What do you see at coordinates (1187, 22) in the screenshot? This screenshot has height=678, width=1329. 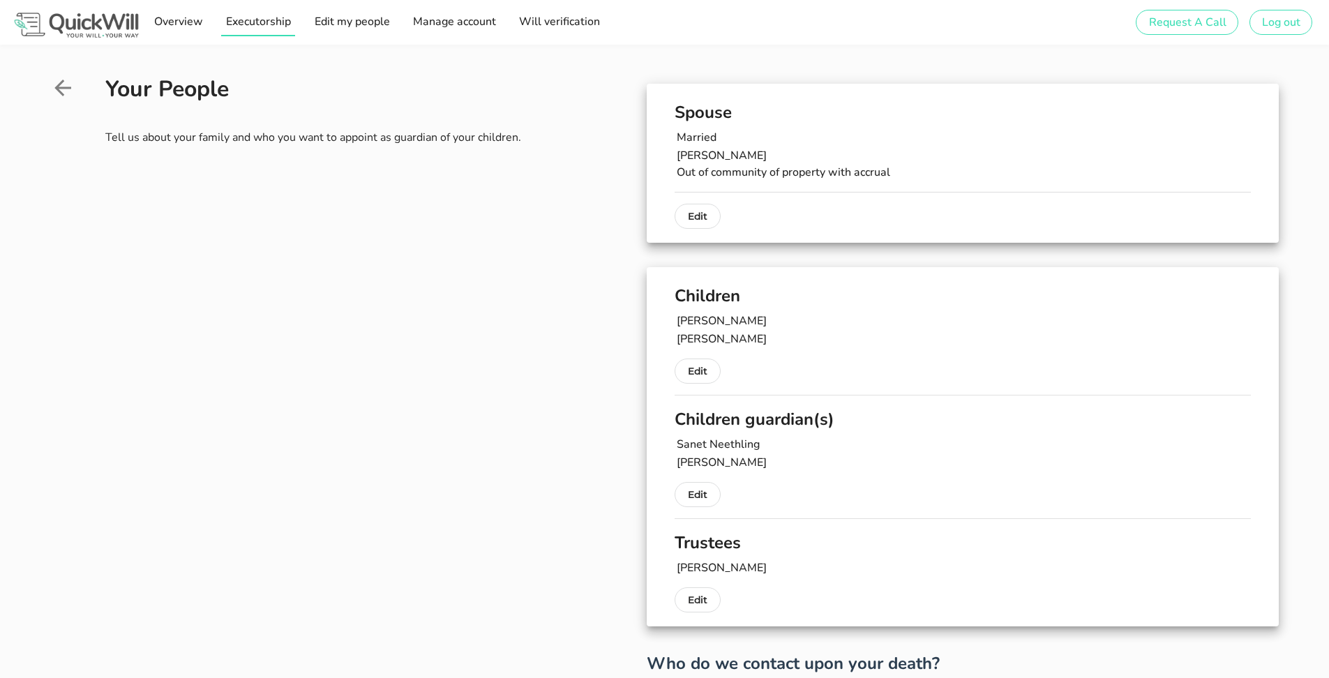 I see `button: Request A Call` at bounding box center [1187, 22].